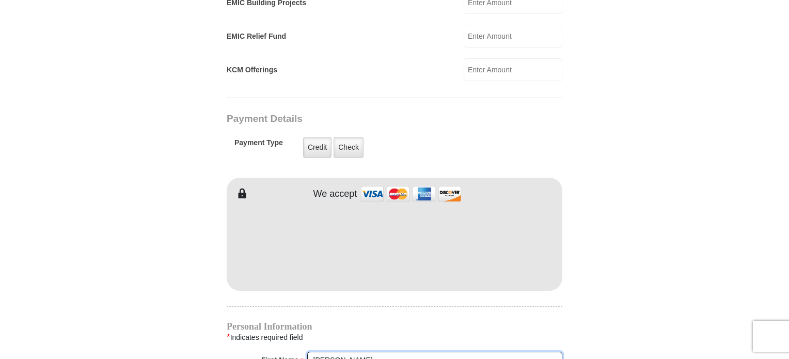 Image resolution: width=789 pixels, height=359 pixels. Describe the element at coordinates (256, 36) in the screenshot. I see `label: EMIC Relief Fund` at that location.